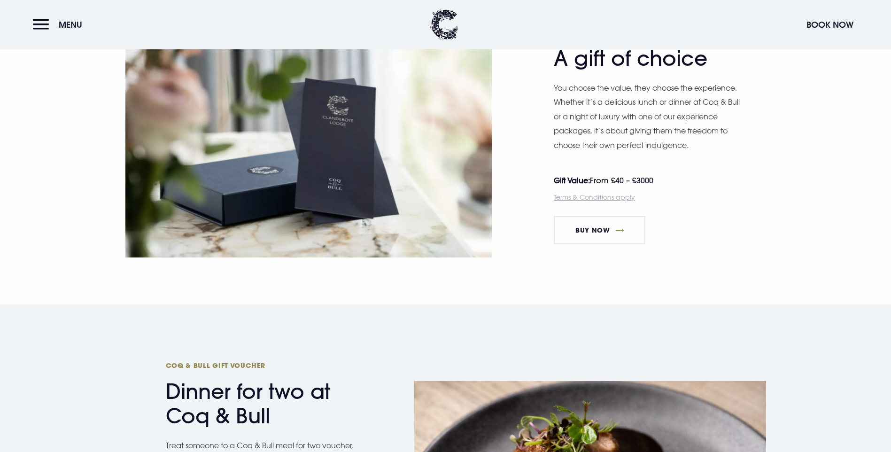 This screenshot has width=891, height=452. Describe the element at coordinates (646, 180) in the screenshot. I see `p: From £40 – £3000` at that location.